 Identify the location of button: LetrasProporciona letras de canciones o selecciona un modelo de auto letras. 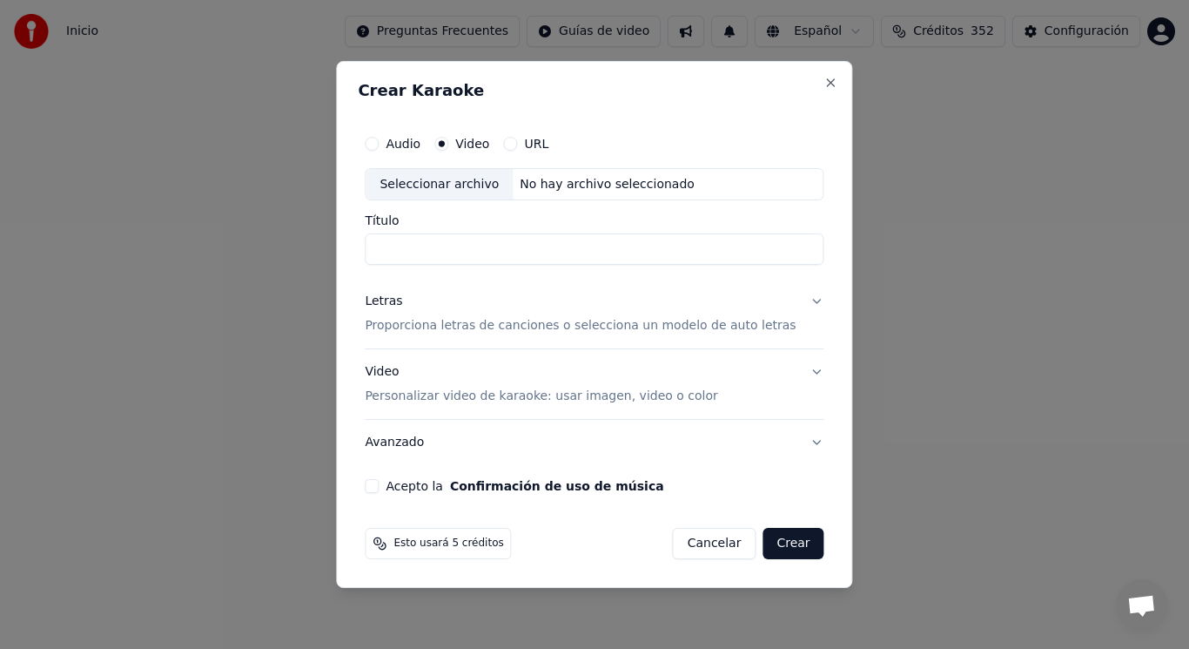
(594, 314).